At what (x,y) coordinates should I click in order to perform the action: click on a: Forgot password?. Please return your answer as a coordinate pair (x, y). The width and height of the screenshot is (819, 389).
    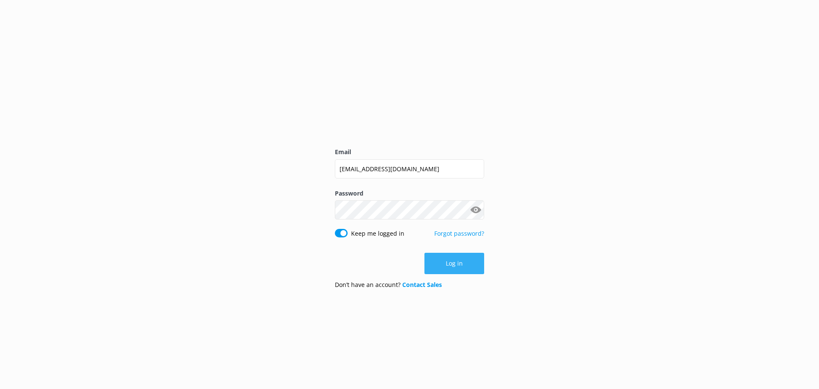
    Looking at the image, I should click on (459, 233).